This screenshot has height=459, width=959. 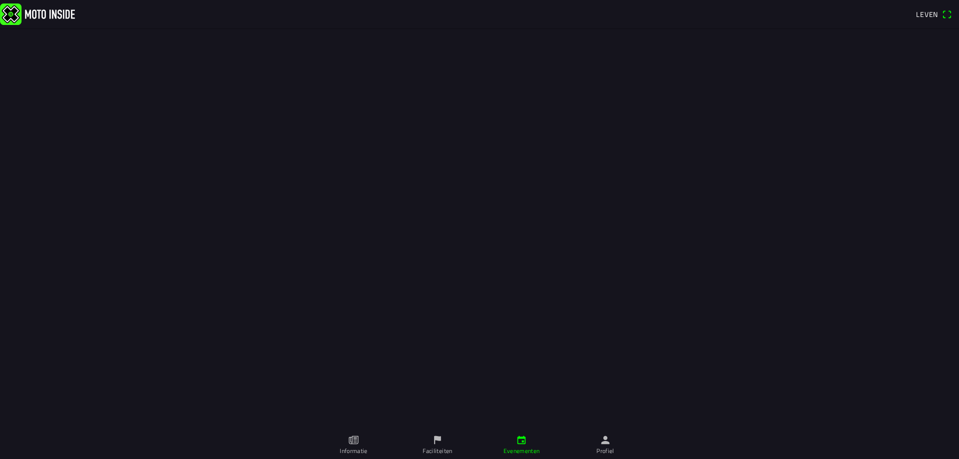 I want to click on font: Evenementen, so click(x=522, y=451).